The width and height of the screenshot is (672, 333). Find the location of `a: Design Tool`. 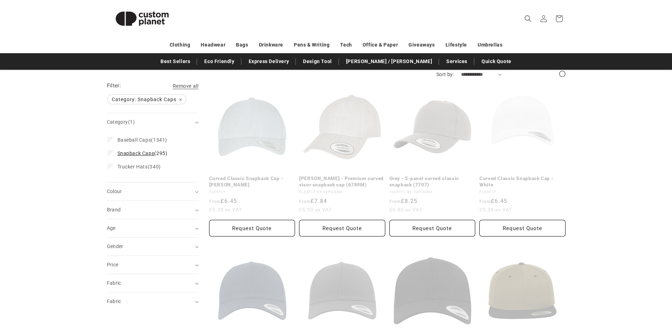

a: Design Tool is located at coordinates (317, 61).